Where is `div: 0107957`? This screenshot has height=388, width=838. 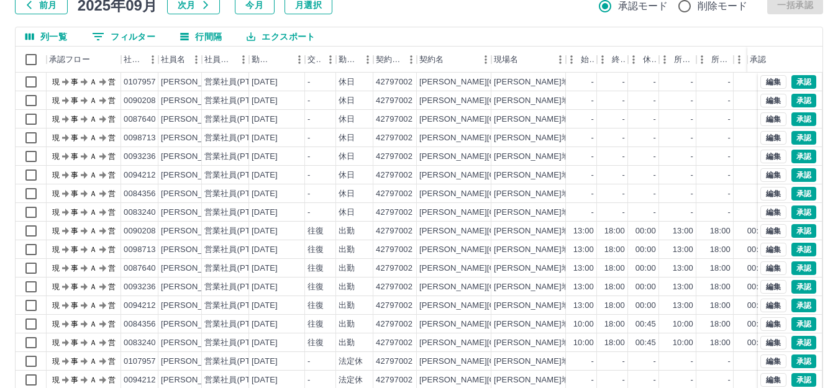 div: 0107957 is located at coordinates (140, 82).